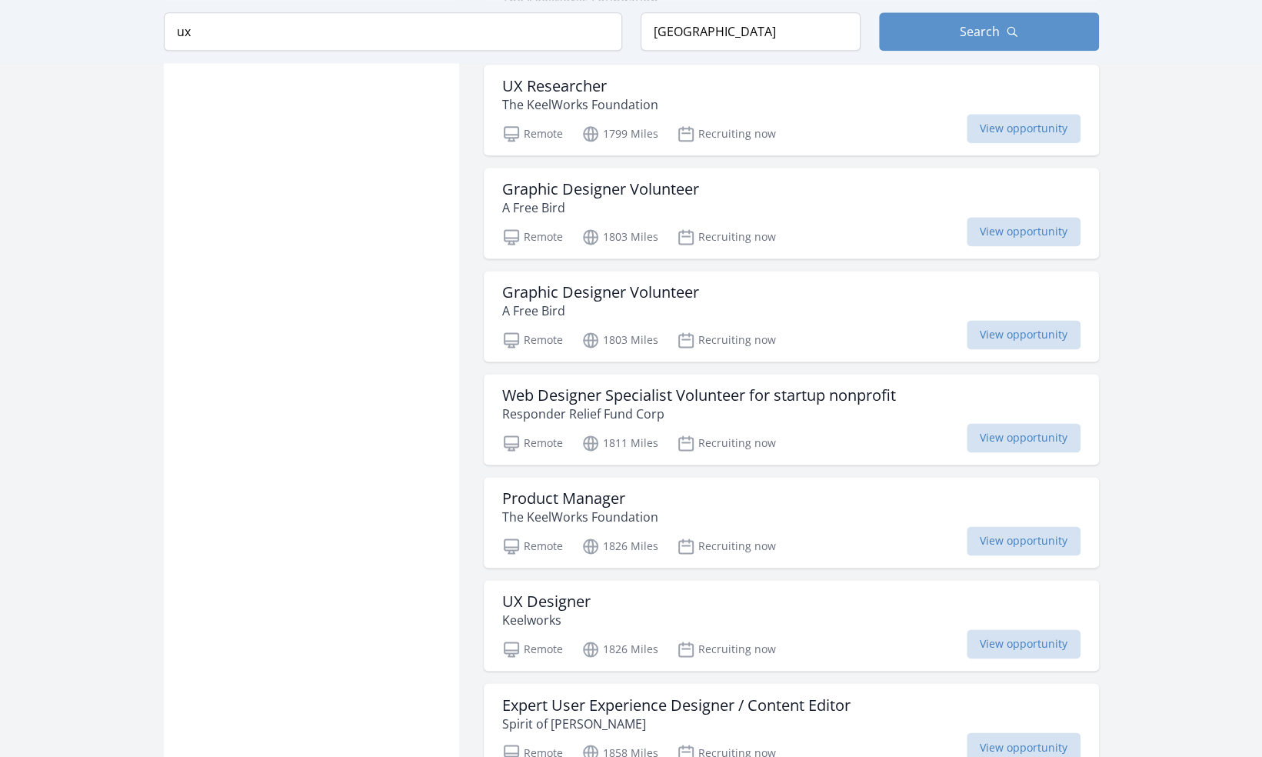 This screenshot has height=757, width=1262. What do you see at coordinates (546, 620) in the screenshot?
I see `p: Keelworks` at bounding box center [546, 620].